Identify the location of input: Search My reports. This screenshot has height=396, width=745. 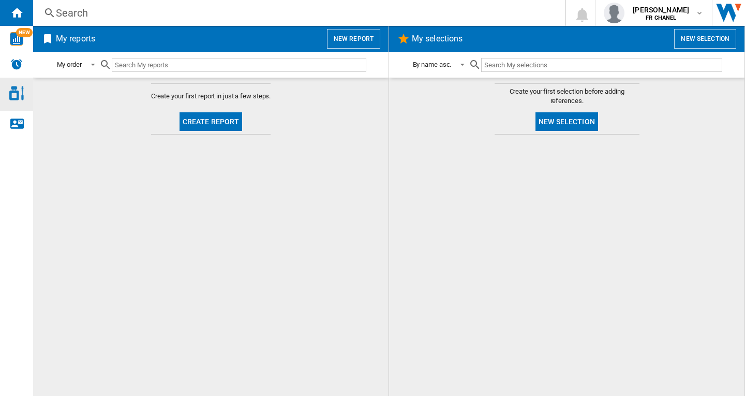
(239, 65).